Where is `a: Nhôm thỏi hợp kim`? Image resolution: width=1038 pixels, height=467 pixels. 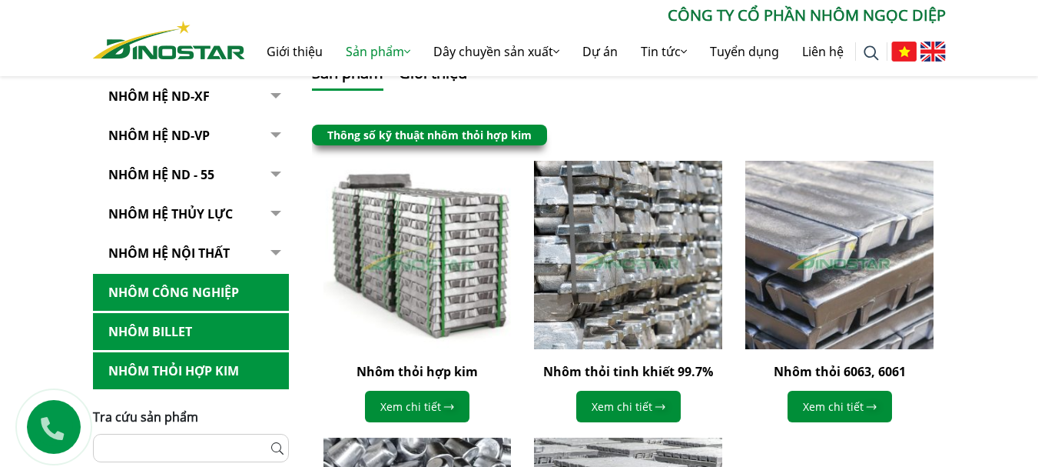
a: Nhôm thỏi hợp kim is located at coordinates (417, 371).